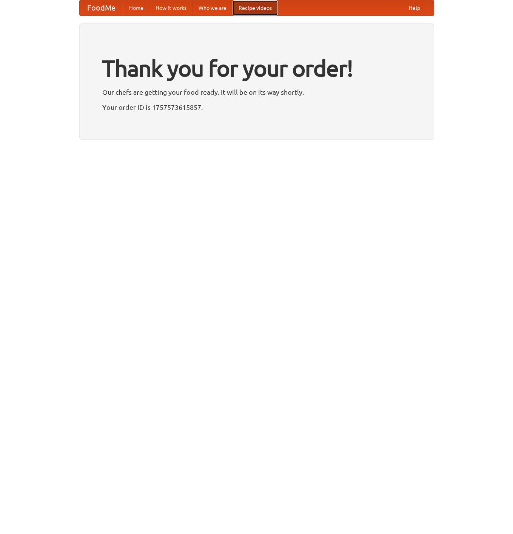 The width and height of the screenshot is (513, 534). Describe the element at coordinates (257, 92) in the screenshot. I see `p: Our chefs are getting your food ready. It will be on its way shortly.` at that location.